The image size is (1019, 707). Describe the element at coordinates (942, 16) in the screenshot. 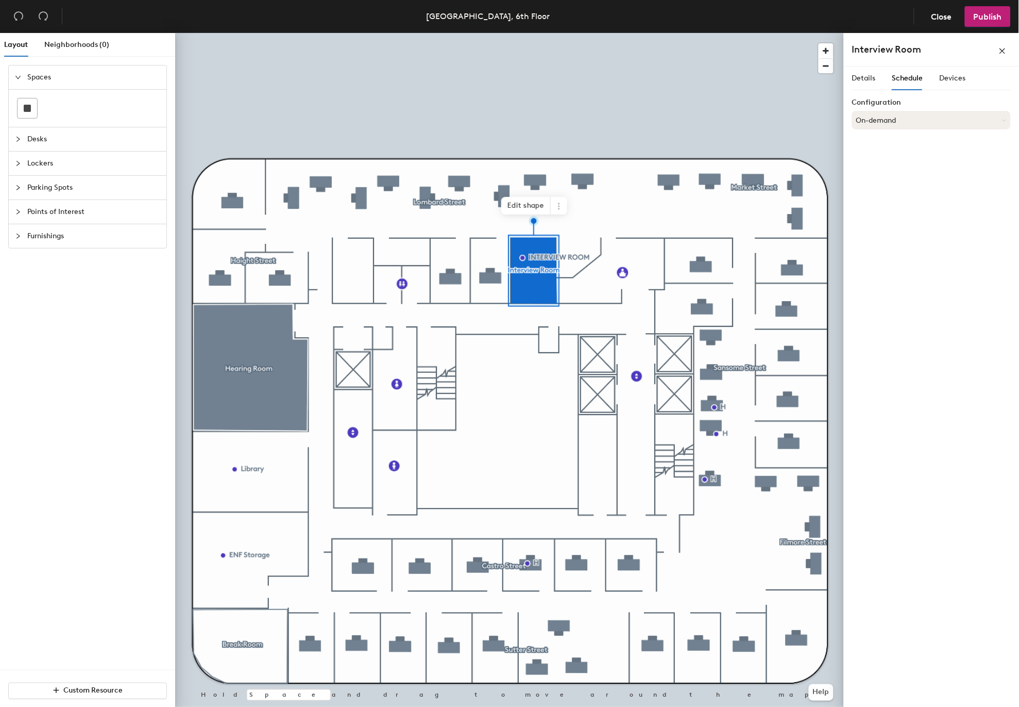

I see `span: Close` at that location.